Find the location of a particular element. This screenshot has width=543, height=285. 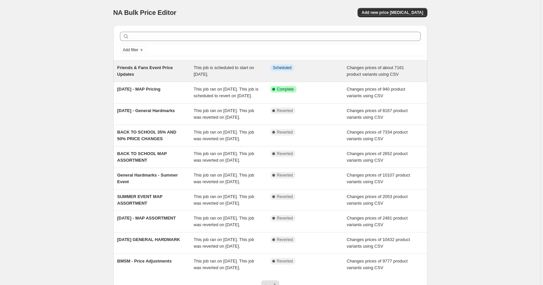

span: BACK TO SCHOOL 35% AND 50% PRICE CHANGES is located at coordinates (147, 135).